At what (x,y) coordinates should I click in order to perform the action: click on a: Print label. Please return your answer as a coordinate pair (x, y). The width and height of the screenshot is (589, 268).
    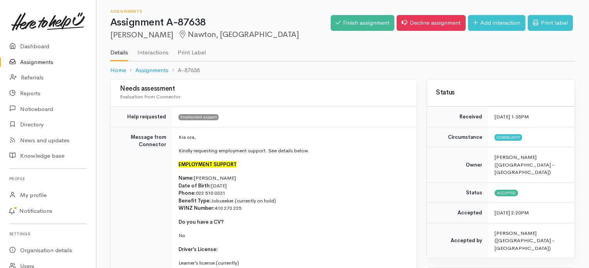
    Looking at the image, I should click on (550, 23).